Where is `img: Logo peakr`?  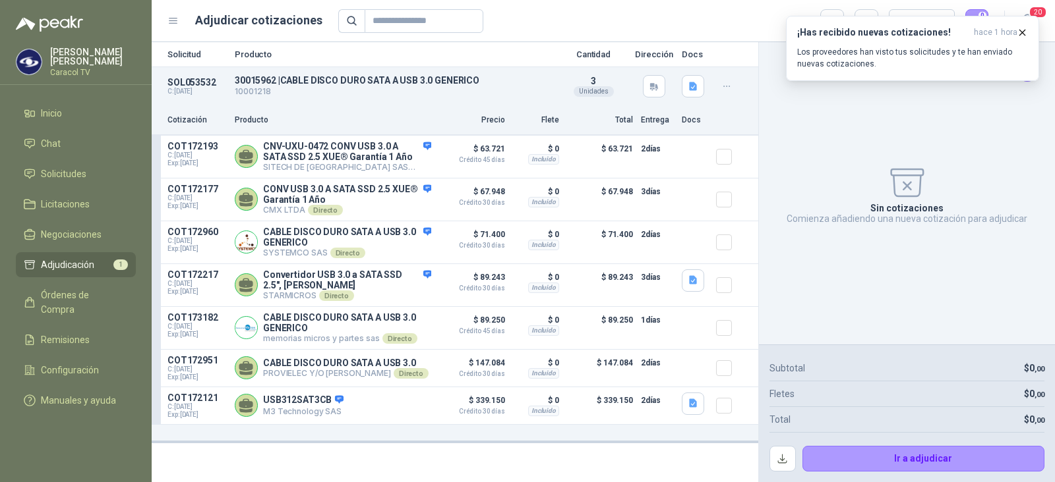
img: Logo peakr is located at coordinates (49, 24).